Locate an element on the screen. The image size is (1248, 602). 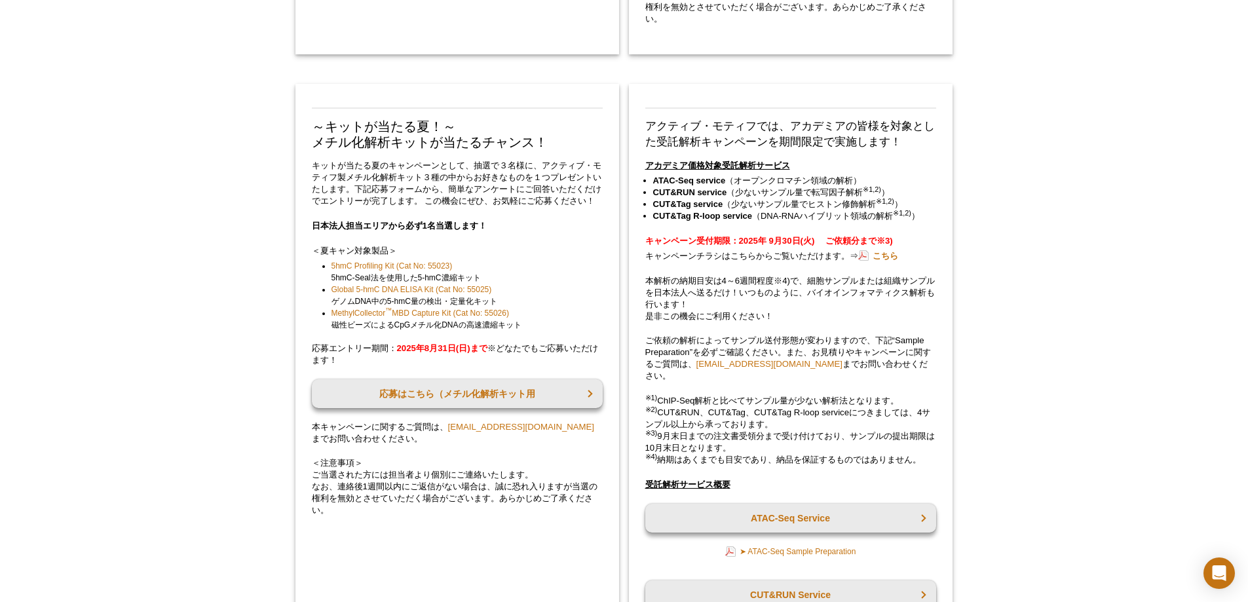
a: 応募はこちら（メチル化解析キット用 is located at coordinates (457, 394).